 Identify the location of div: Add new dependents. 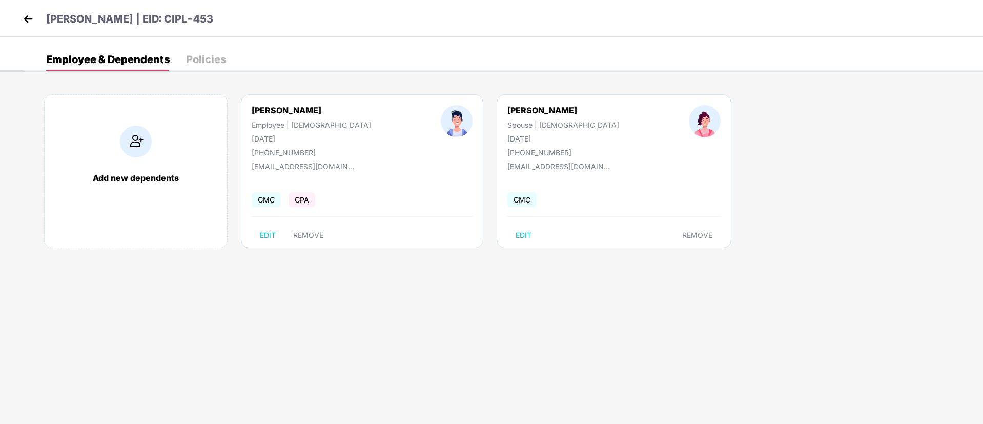
(136, 178).